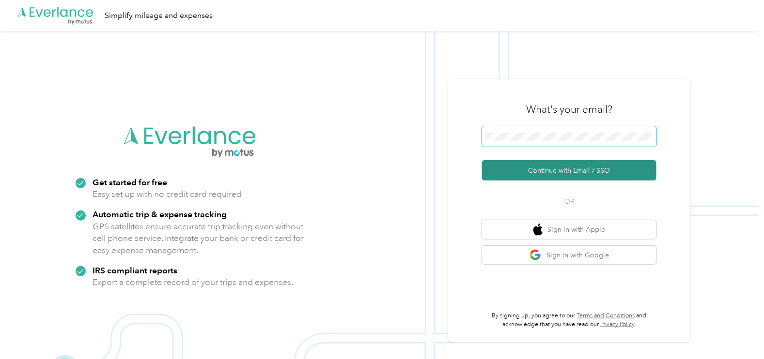 The height and width of the screenshot is (359, 764). I want to click on h3: What's your email?, so click(569, 109).